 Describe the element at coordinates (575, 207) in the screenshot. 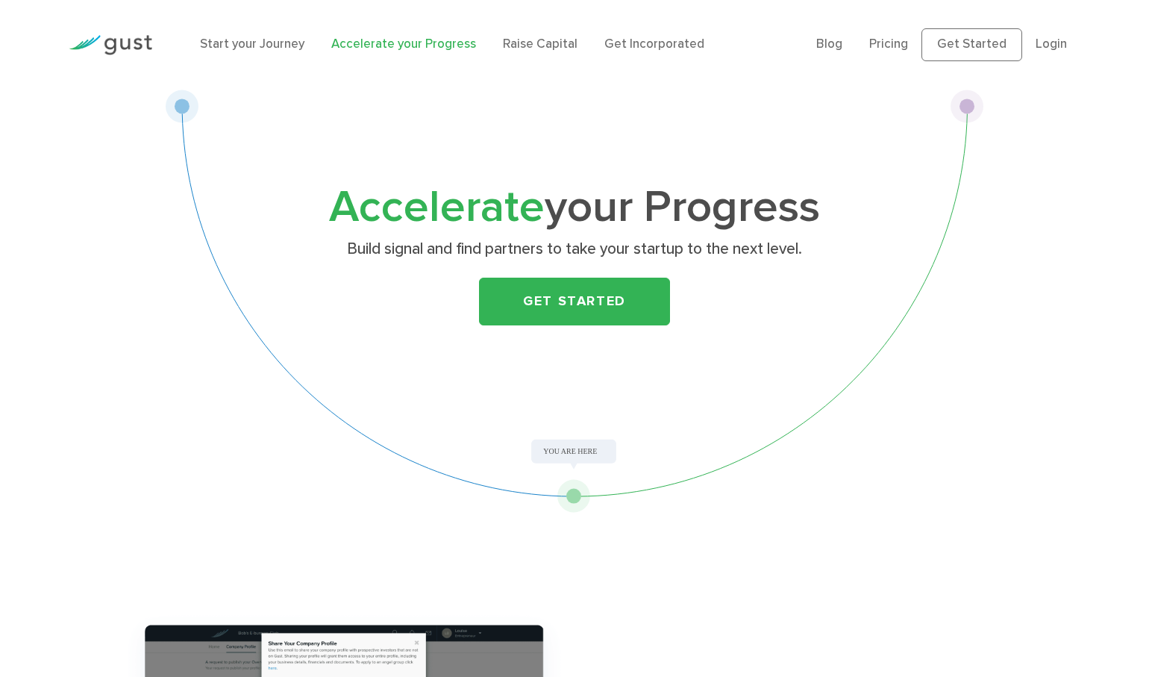

I see `h1: your Progress` at that location.